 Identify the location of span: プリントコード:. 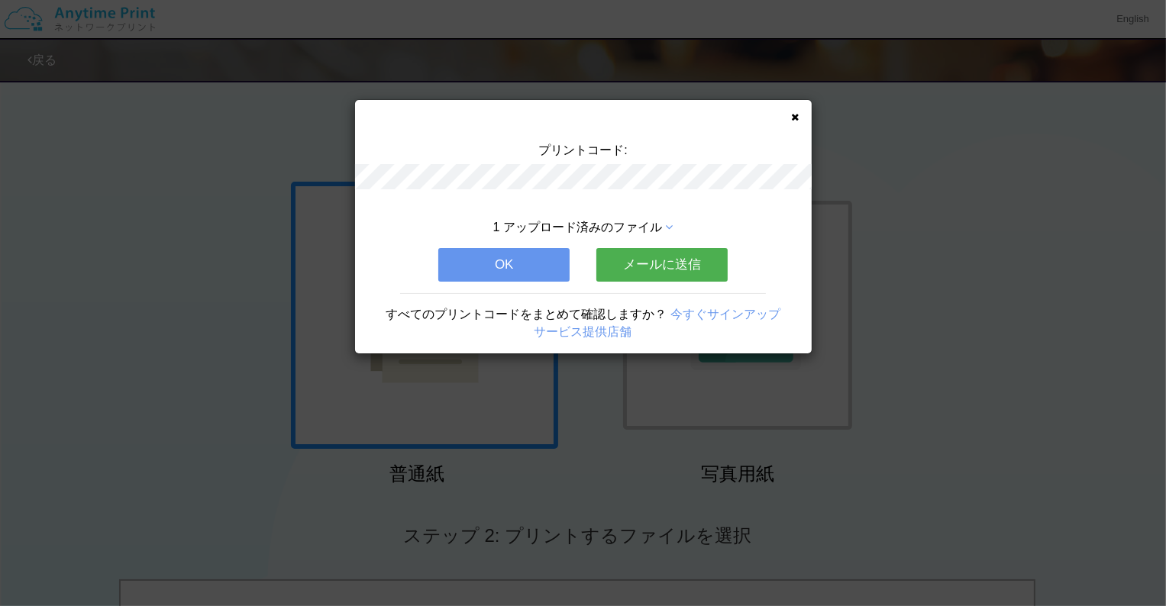
(583, 150).